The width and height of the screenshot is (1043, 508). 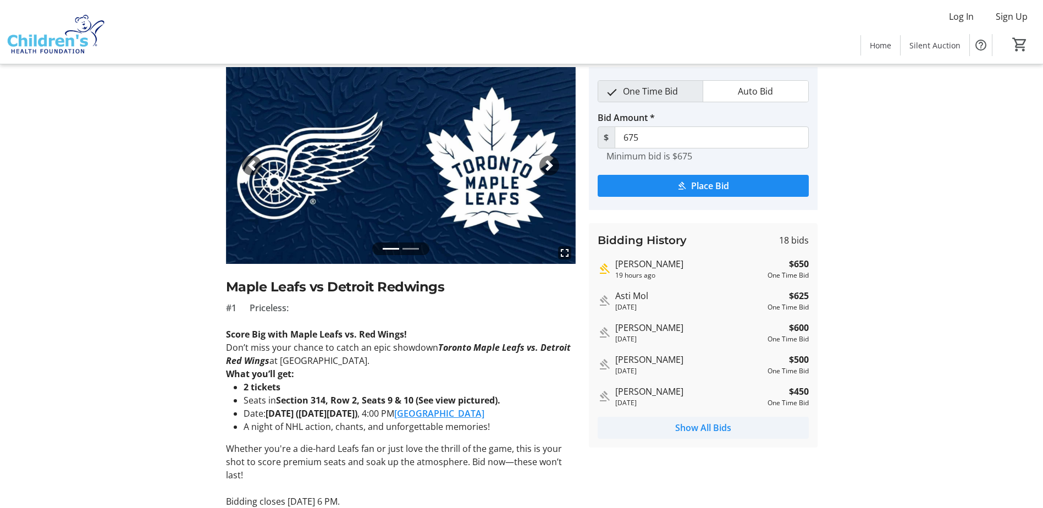 What do you see at coordinates (703, 428) in the screenshot?
I see `button: Show All Bids` at bounding box center [703, 428].